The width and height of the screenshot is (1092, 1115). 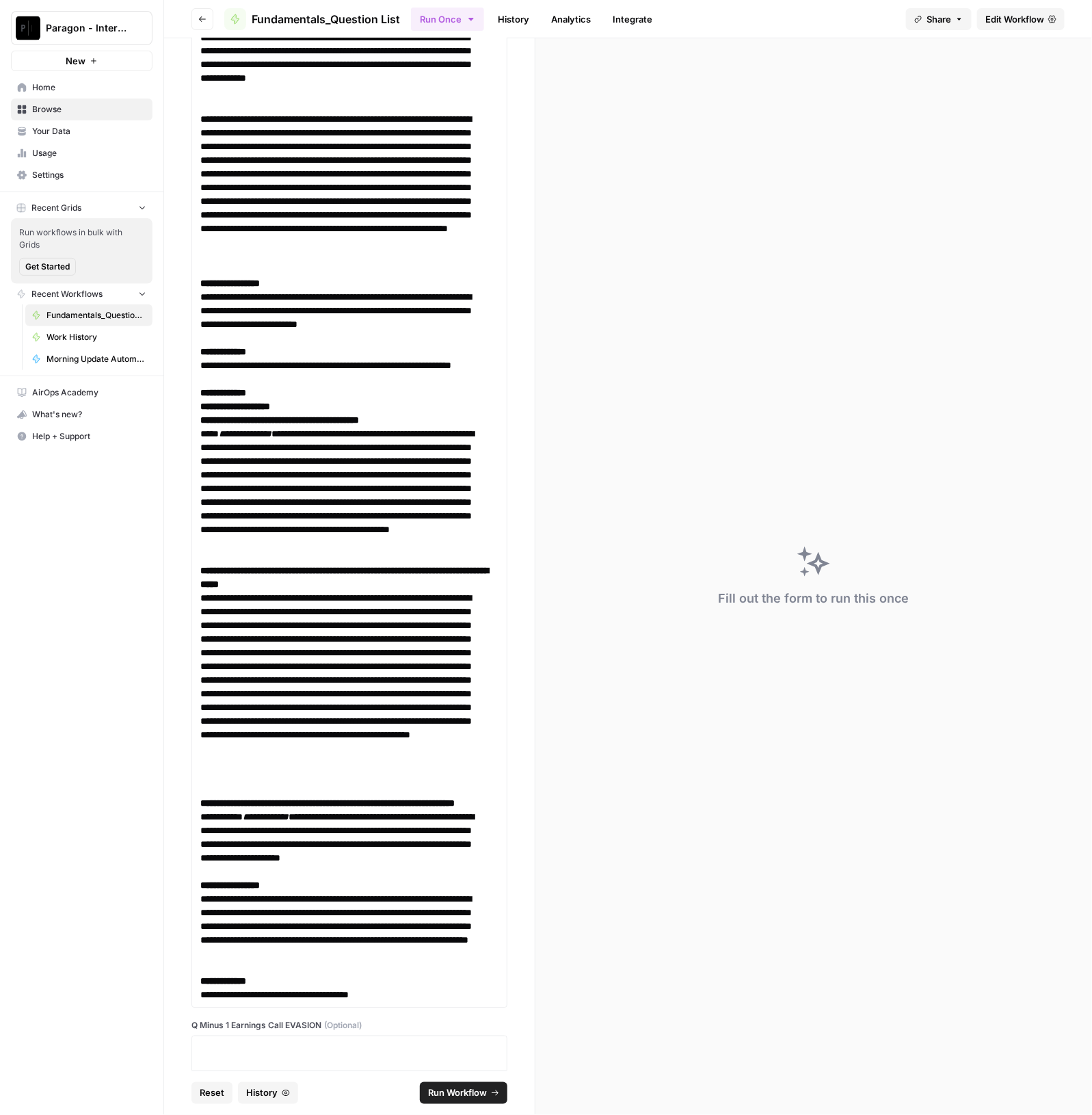 I want to click on div: What's new?, so click(x=81, y=415).